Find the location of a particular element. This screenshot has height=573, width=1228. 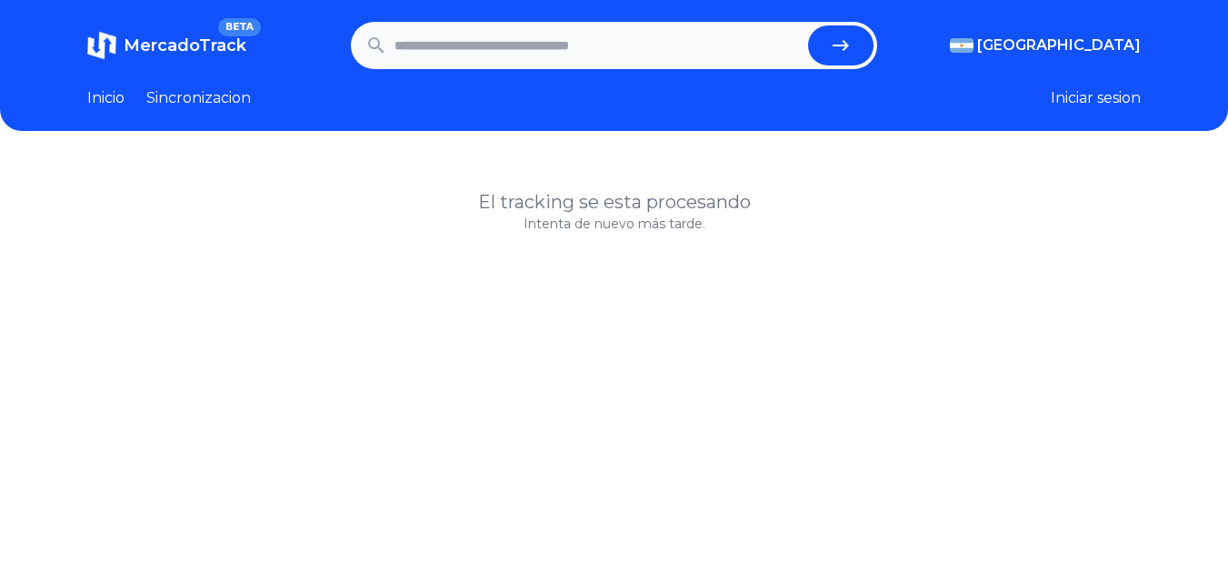

h1: El tracking se esta procesando is located at coordinates (613, 202).